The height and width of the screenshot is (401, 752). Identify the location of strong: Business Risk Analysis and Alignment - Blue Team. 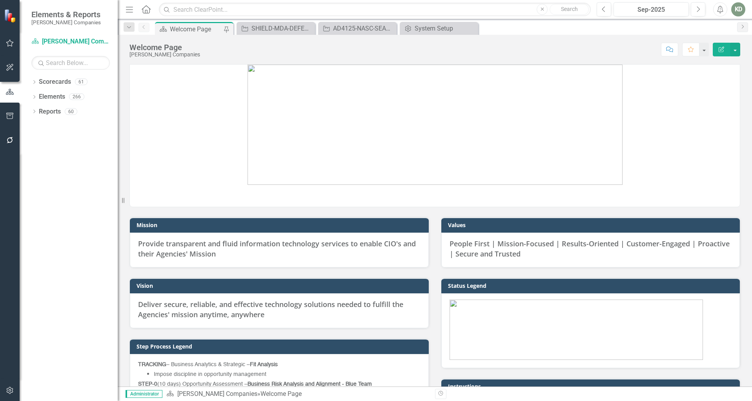
(309, 385).